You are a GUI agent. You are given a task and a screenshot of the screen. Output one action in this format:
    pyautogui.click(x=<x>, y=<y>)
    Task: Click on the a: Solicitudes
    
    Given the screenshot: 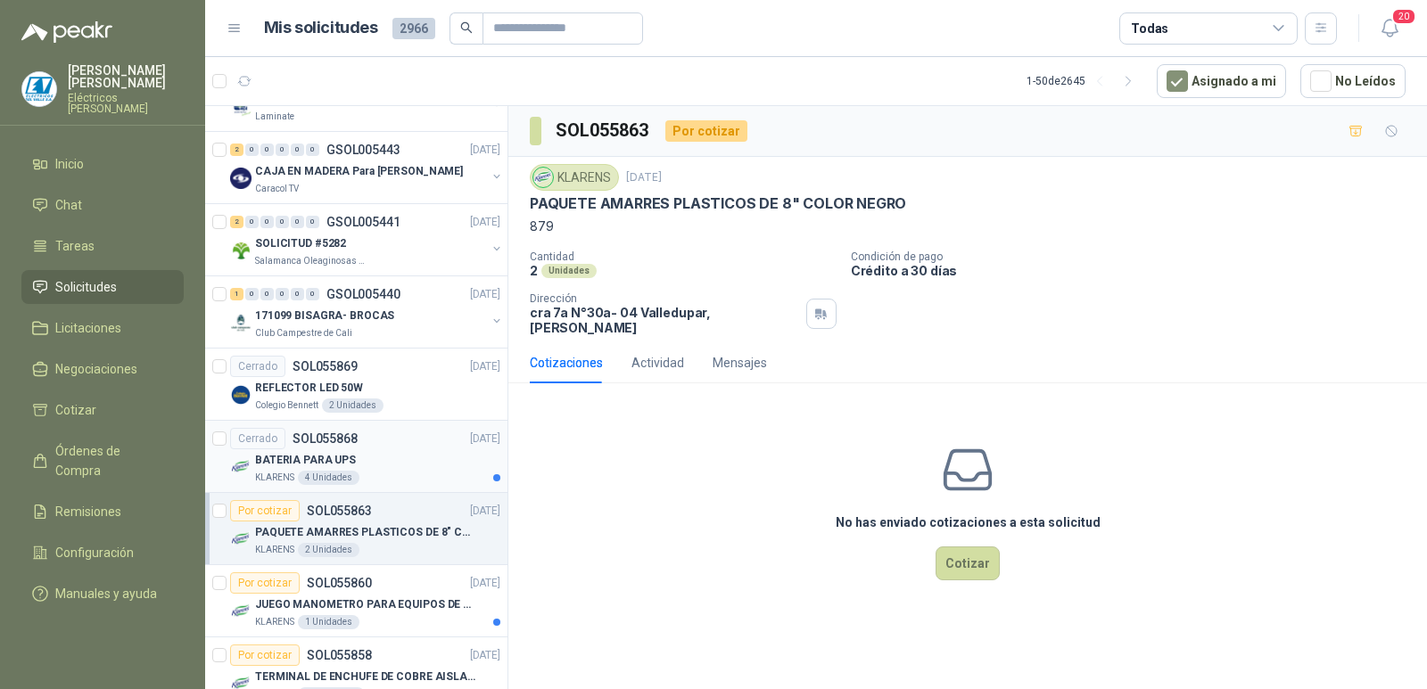 What is the action you would take?
    pyautogui.click(x=103, y=287)
    